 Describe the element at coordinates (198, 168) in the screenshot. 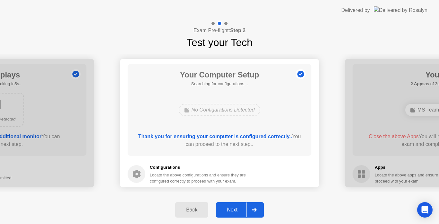

I see `h5: Configurations` at that location.